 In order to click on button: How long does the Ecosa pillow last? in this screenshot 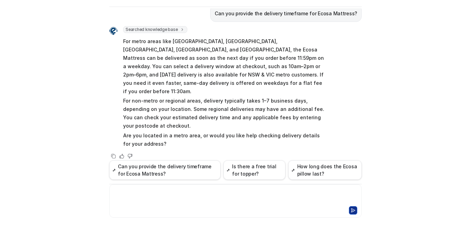, I will do `click(325, 170)`.